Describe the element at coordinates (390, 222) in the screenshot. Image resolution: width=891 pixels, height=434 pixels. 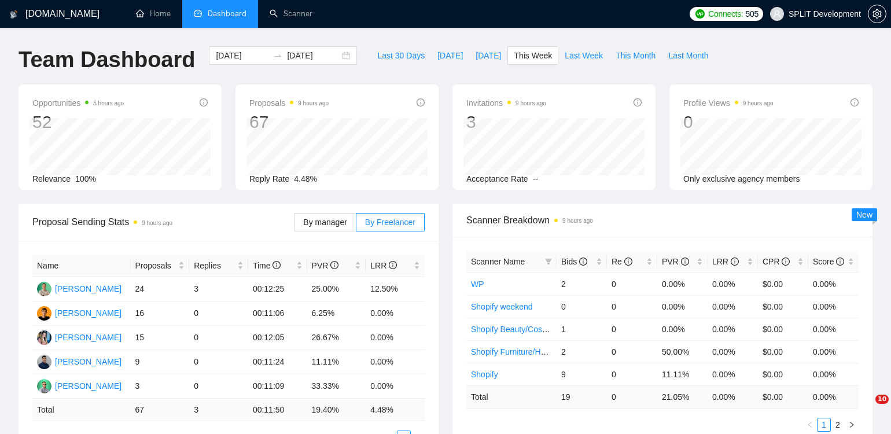
I see `span: By Freelancer` at that location.